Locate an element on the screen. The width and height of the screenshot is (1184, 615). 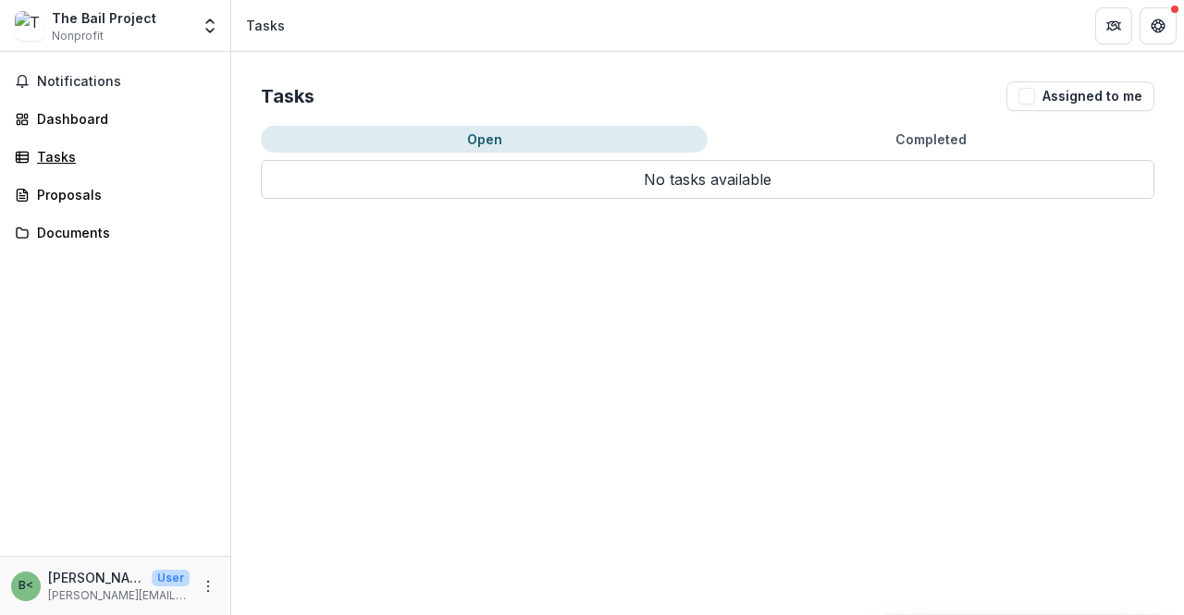
nav: breadcrumb is located at coordinates (266, 25).